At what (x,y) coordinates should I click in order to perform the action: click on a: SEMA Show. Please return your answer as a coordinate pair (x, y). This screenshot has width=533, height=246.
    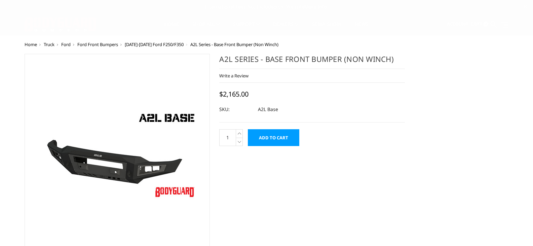
    Looking at the image, I should click on (327, 28).